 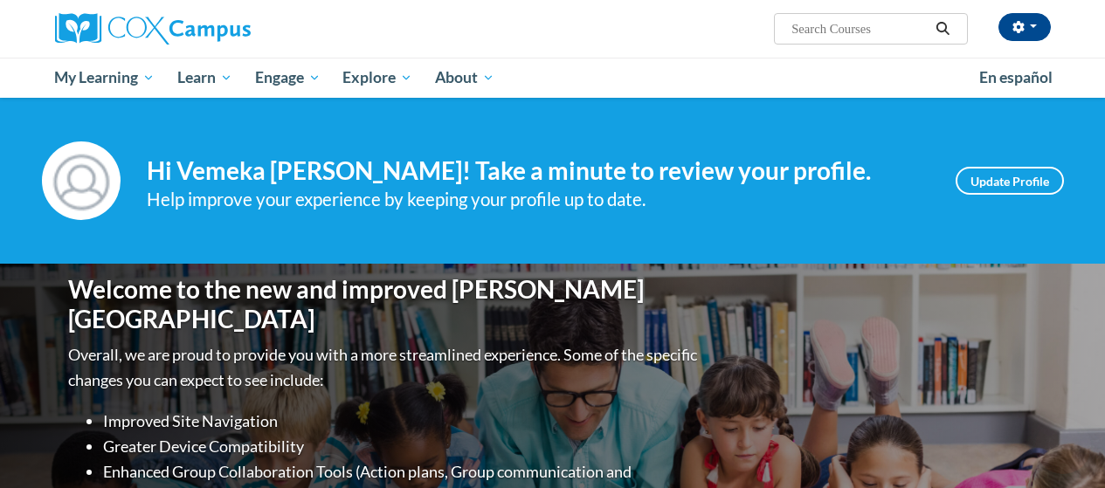 What do you see at coordinates (402, 446) in the screenshot?
I see `li: Greater Device Compatibility` at bounding box center [402, 446].